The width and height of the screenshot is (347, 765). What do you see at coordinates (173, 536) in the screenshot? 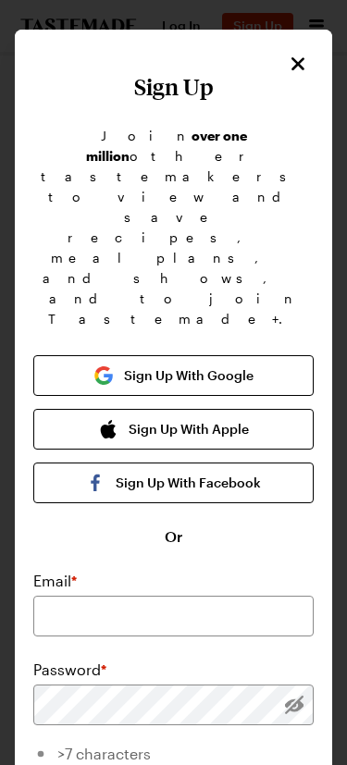
I see `span: Or` at bounding box center [173, 536].